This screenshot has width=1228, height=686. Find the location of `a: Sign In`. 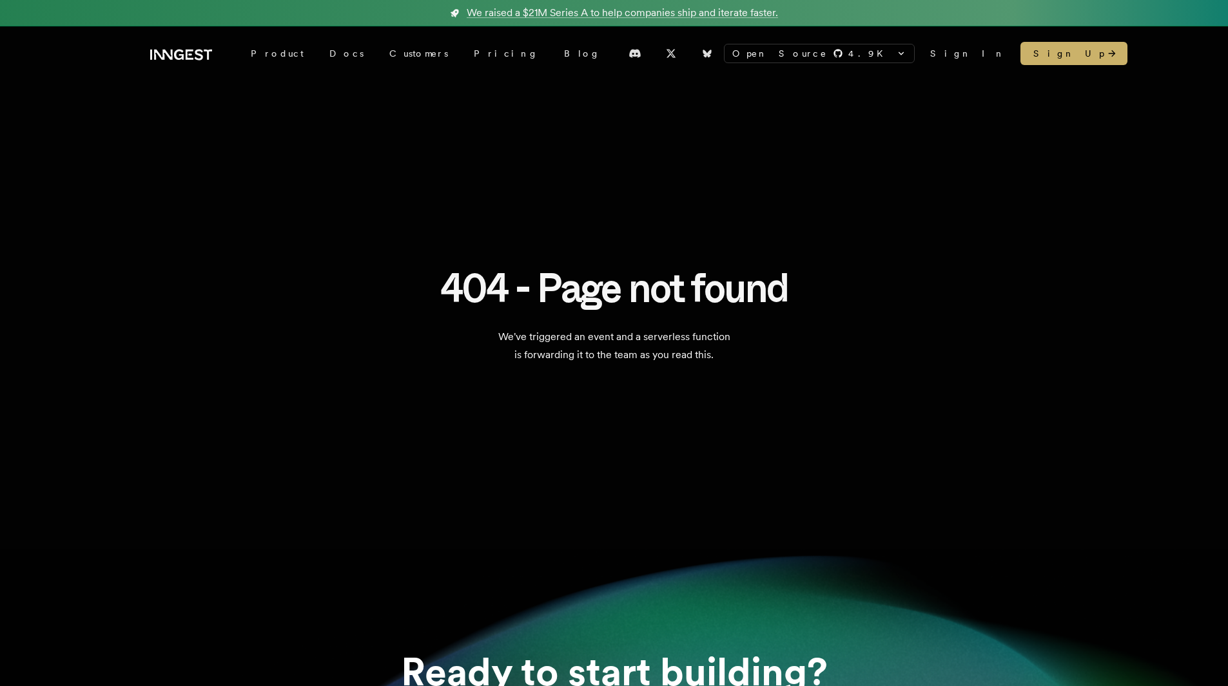

a: Sign In is located at coordinates (967, 53).